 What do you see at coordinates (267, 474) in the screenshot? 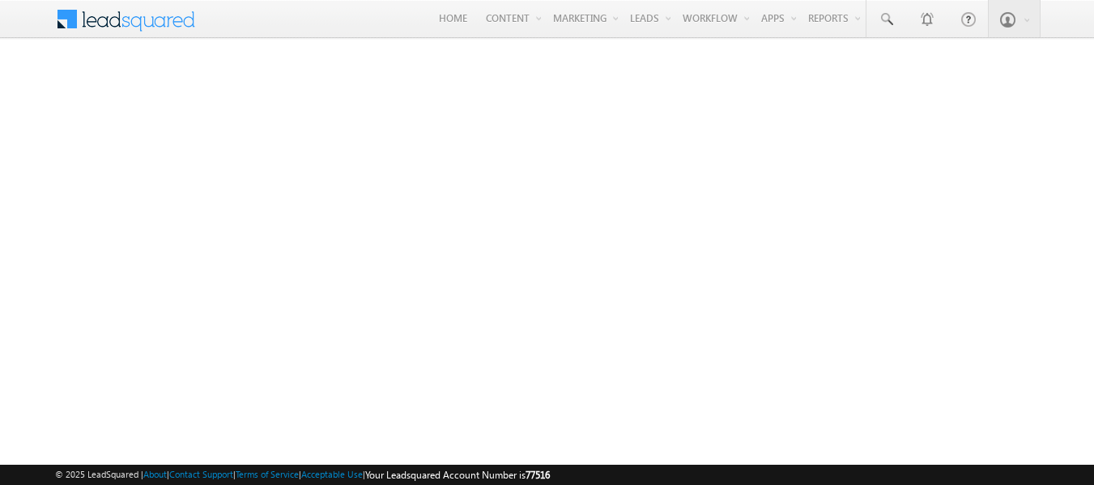
I see `a: Terms of Service` at bounding box center [267, 474].